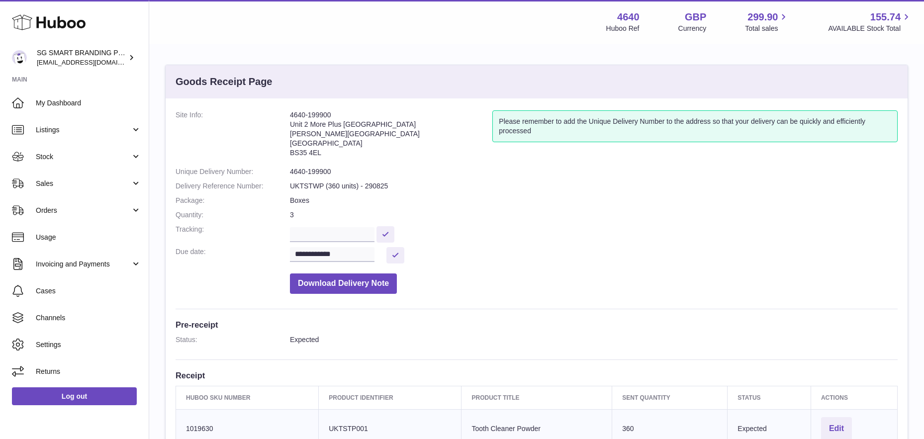 This screenshot has height=439, width=924. Describe the element at coordinates (233, 136) in the screenshot. I see `dt: Site Info:` at that location.